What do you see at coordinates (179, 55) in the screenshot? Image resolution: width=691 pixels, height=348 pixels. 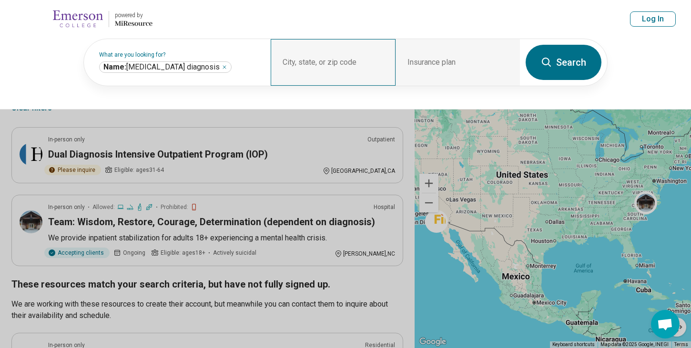 I see `label: What are you looking for?` at bounding box center [179, 55].